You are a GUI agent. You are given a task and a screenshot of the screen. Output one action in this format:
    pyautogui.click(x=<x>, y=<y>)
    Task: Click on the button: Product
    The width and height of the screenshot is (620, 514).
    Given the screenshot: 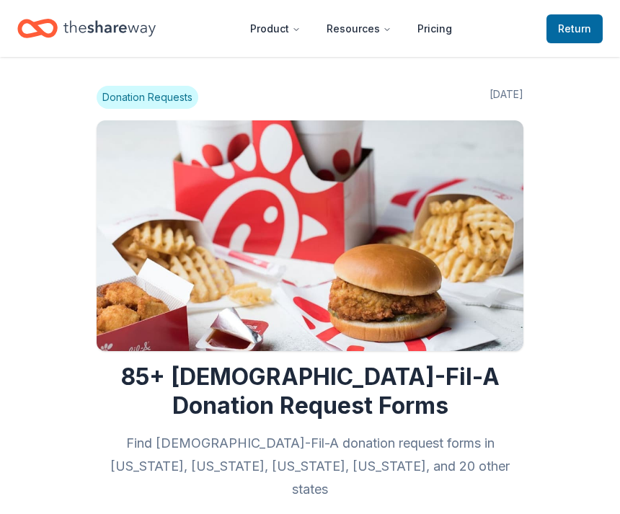 What is the action you would take?
    pyautogui.click(x=275, y=29)
    